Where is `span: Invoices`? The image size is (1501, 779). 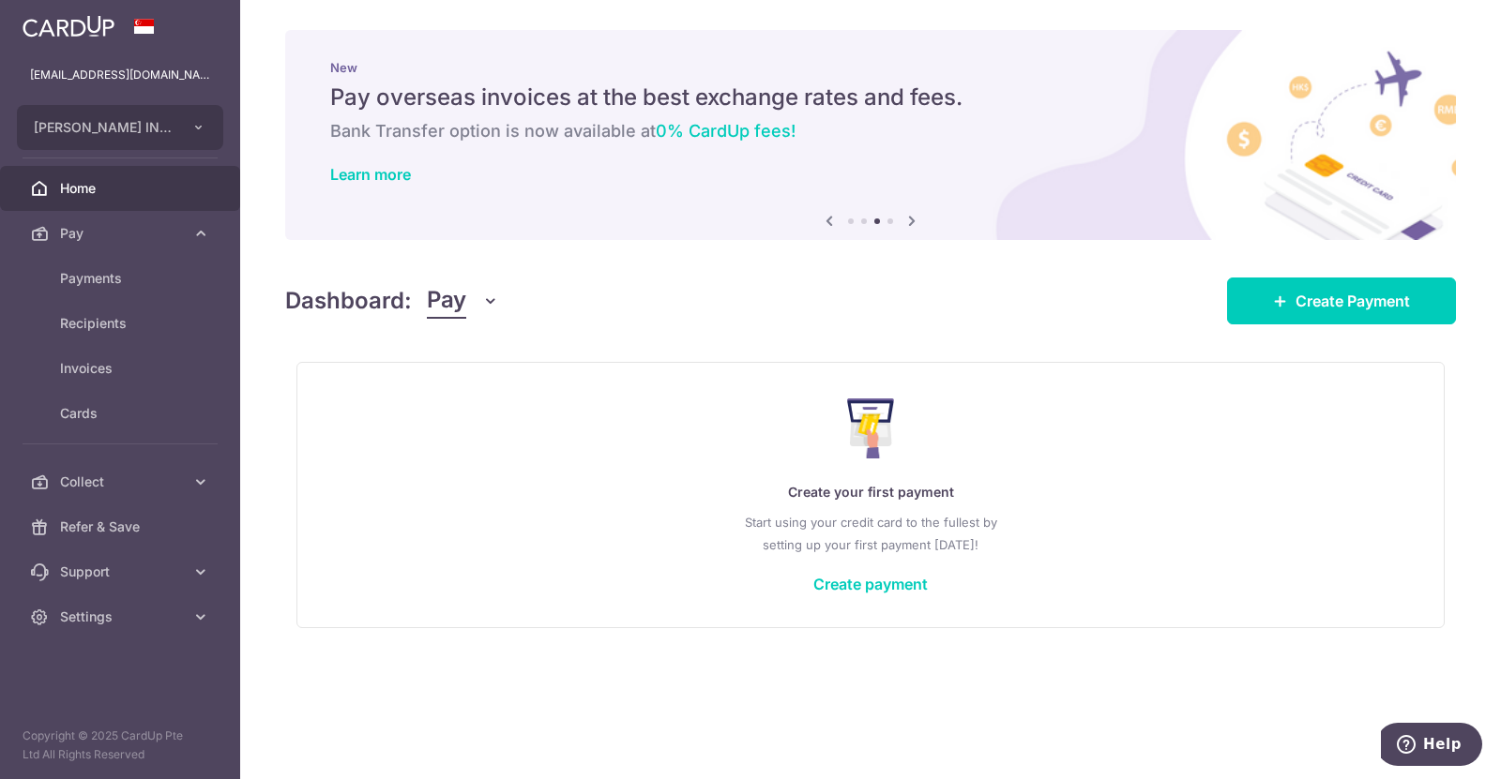
span: Invoices is located at coordinates (122, 369).